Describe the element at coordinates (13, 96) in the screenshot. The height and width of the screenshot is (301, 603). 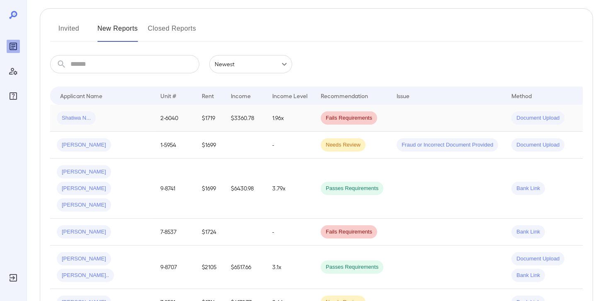
I see `div: FAQ` at that location.